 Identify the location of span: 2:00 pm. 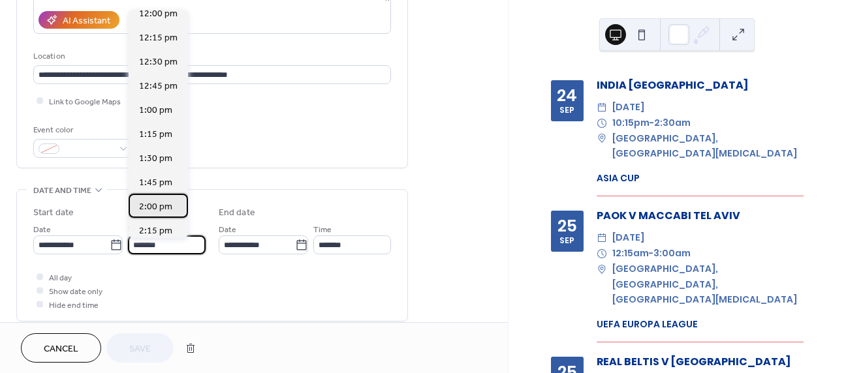
(155, 207).